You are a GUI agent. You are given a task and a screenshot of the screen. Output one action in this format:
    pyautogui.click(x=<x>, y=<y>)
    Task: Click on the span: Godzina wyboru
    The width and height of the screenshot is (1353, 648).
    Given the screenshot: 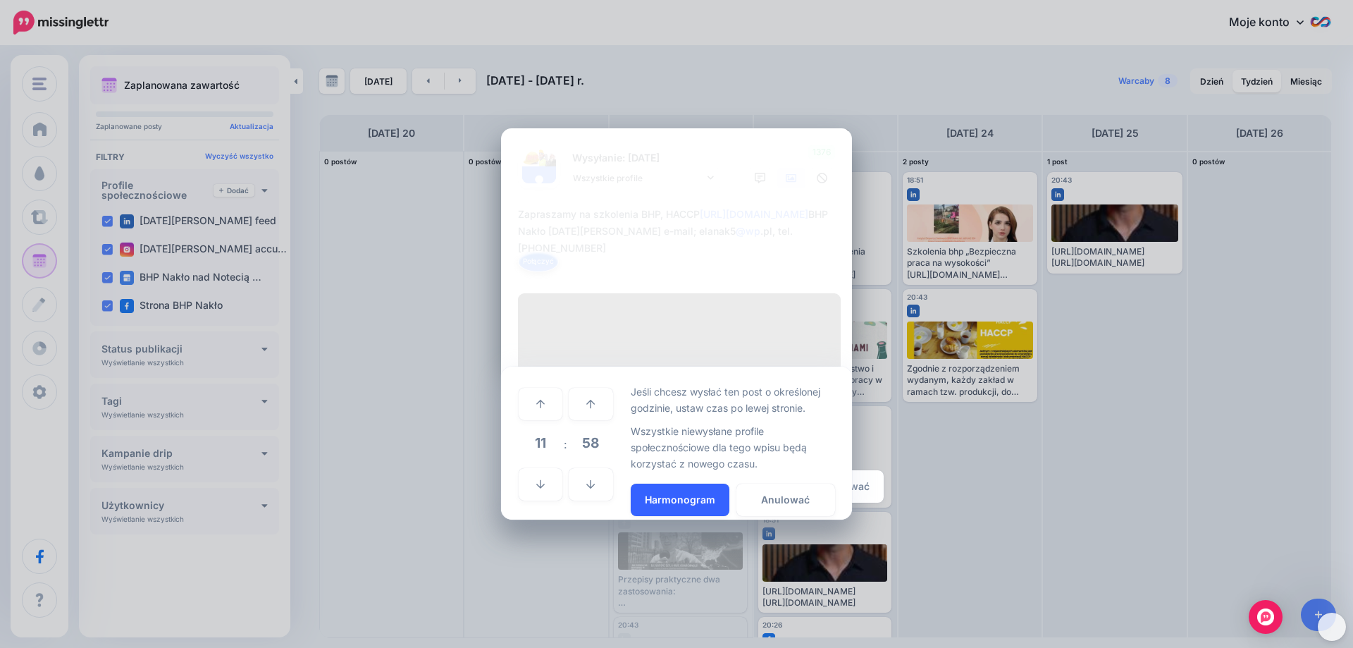 What is the action you would take?
    pyautogui.click(x=541, y=443)
    